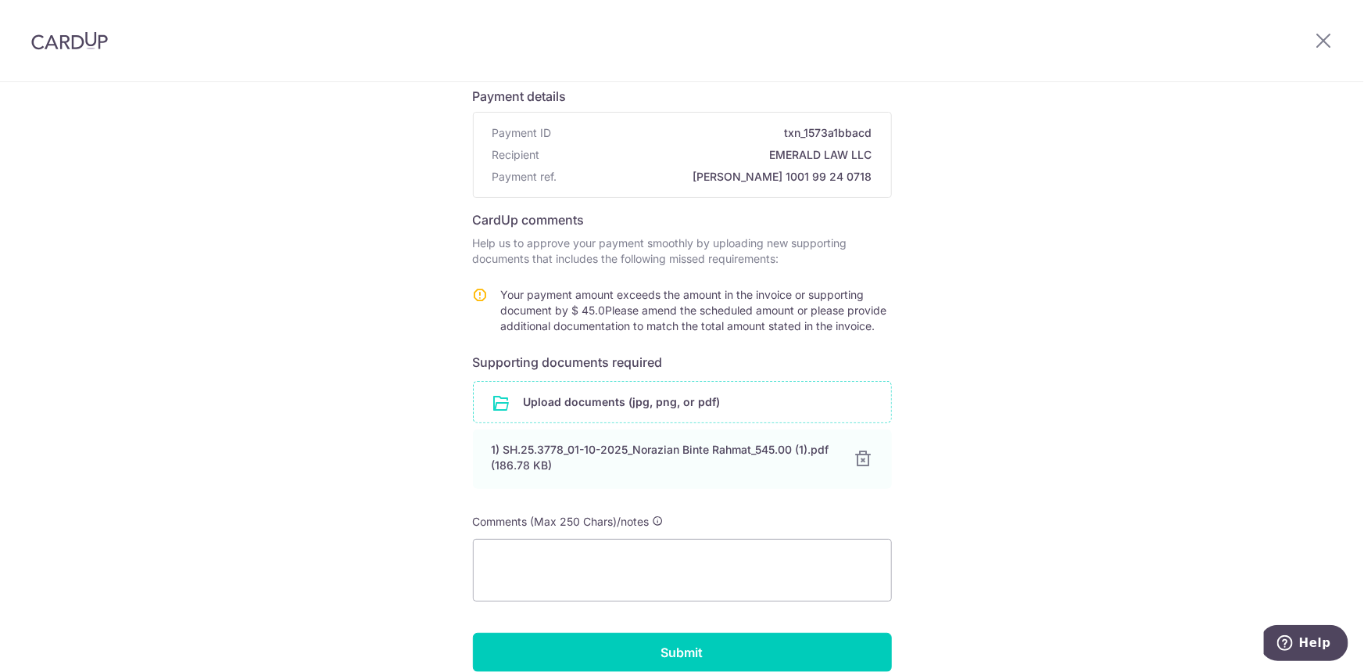 Image resolution: width=1364 pixels, height=672 pixels. What do you see at coordinates (683, 402) in the screenshot?
I see `div: Upload documents (jpg, png, or pdf)` at bounding box center [683, 402].